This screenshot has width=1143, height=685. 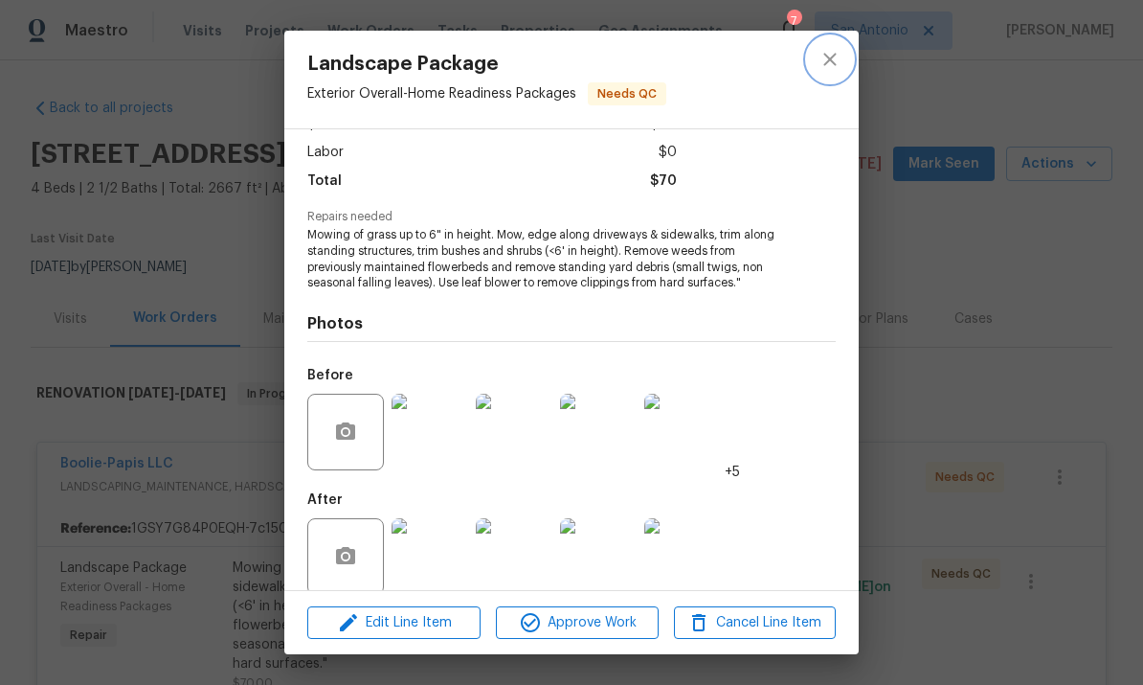 I want to click on h5: After, so click(x=325, y=500).